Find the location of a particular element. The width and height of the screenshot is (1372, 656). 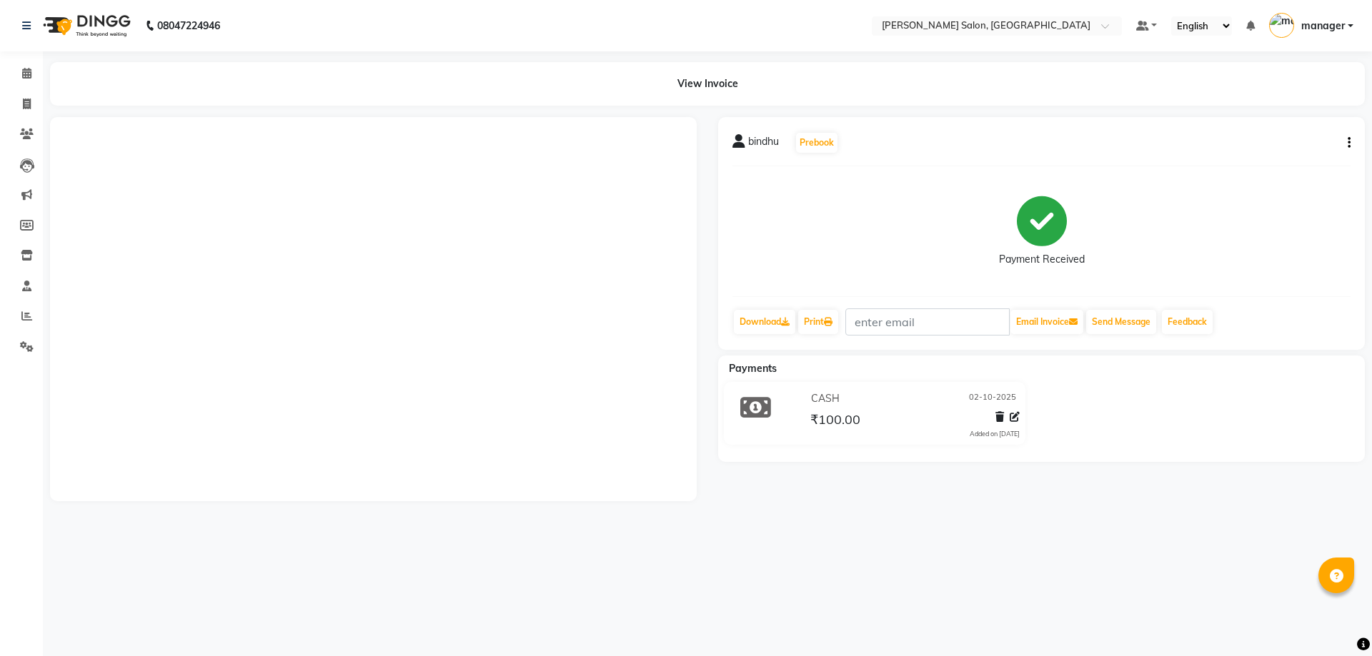

span: Payments is located at coordinates (752, 369).